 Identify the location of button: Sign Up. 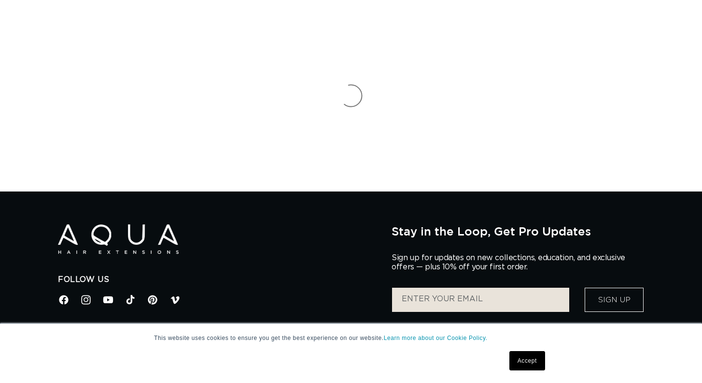
(614, 299).